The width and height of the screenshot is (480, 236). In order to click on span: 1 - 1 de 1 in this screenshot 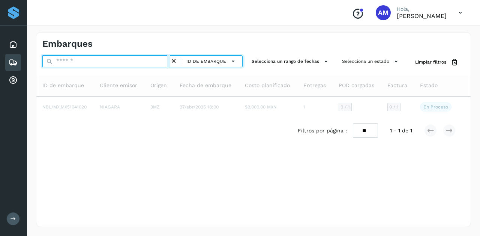, I will do `click(401, 131)`.